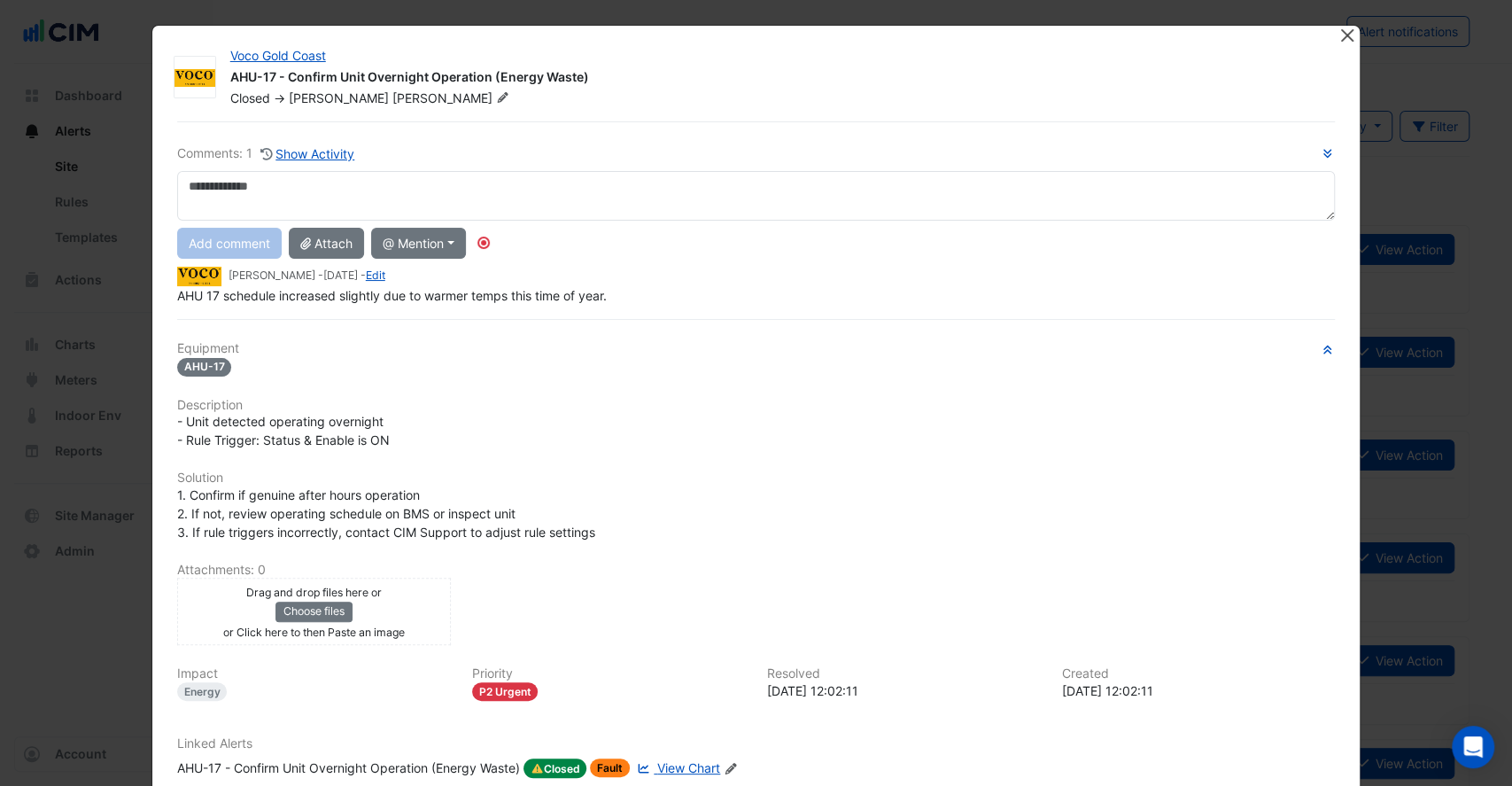  Describe the element at coordinates (903, 674) in the screenshot. I see `h6: Resolved` at that location.